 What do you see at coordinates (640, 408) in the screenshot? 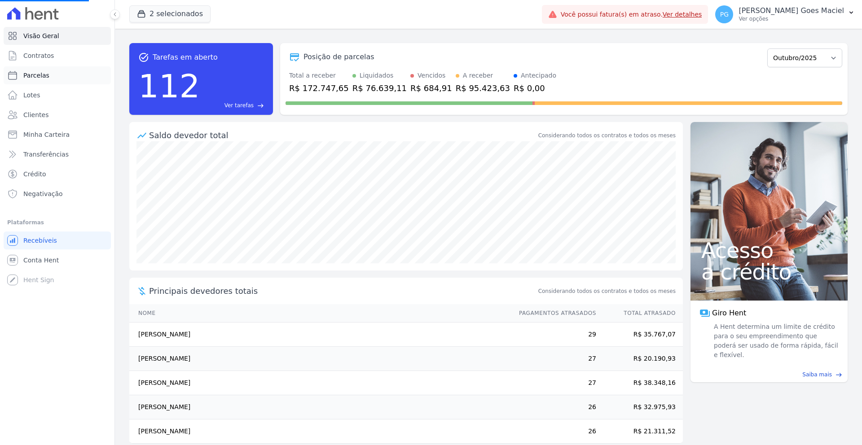
I see `td: R$ 32.975,93` at bounding box center [640, 408].